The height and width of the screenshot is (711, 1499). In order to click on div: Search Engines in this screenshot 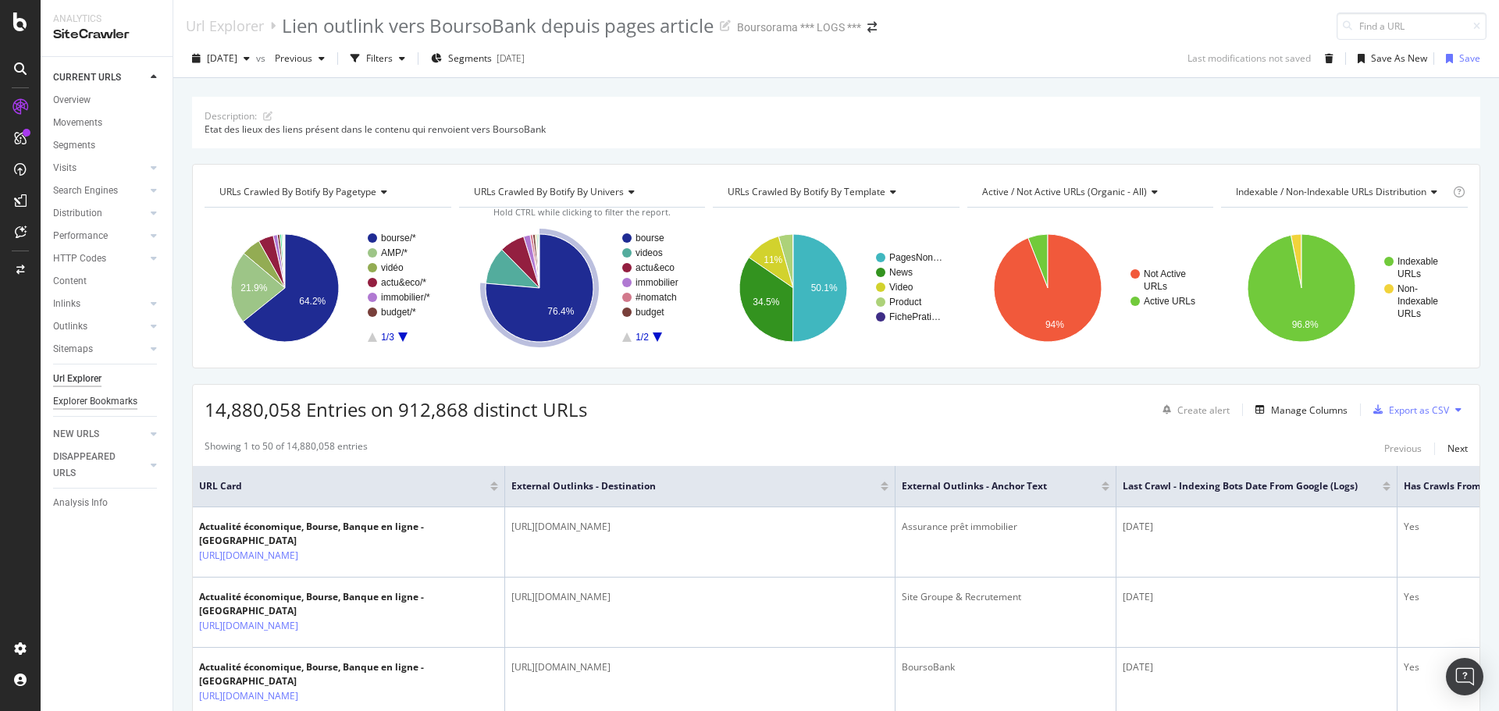, I will do `click(85, 191)`.